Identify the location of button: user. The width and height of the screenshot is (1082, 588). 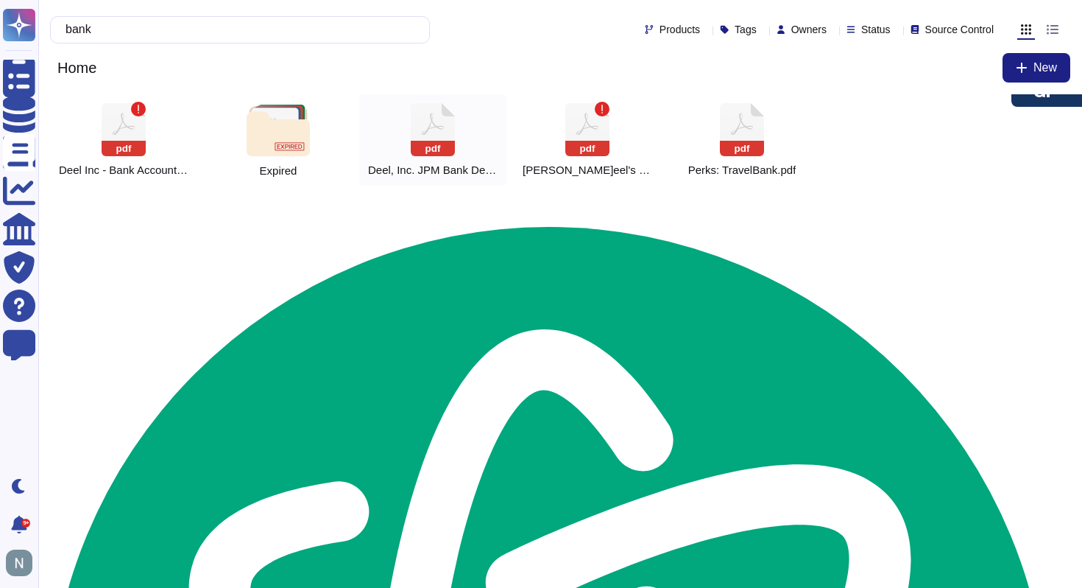
(23, 563).